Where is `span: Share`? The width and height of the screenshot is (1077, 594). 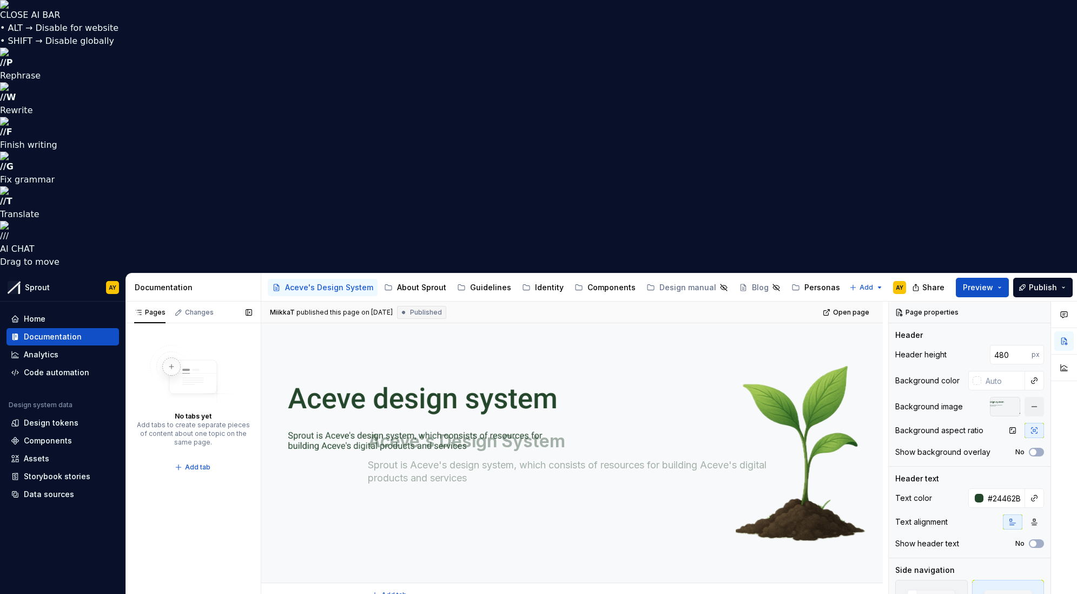
span: Share is located at coordinates (933, 287).